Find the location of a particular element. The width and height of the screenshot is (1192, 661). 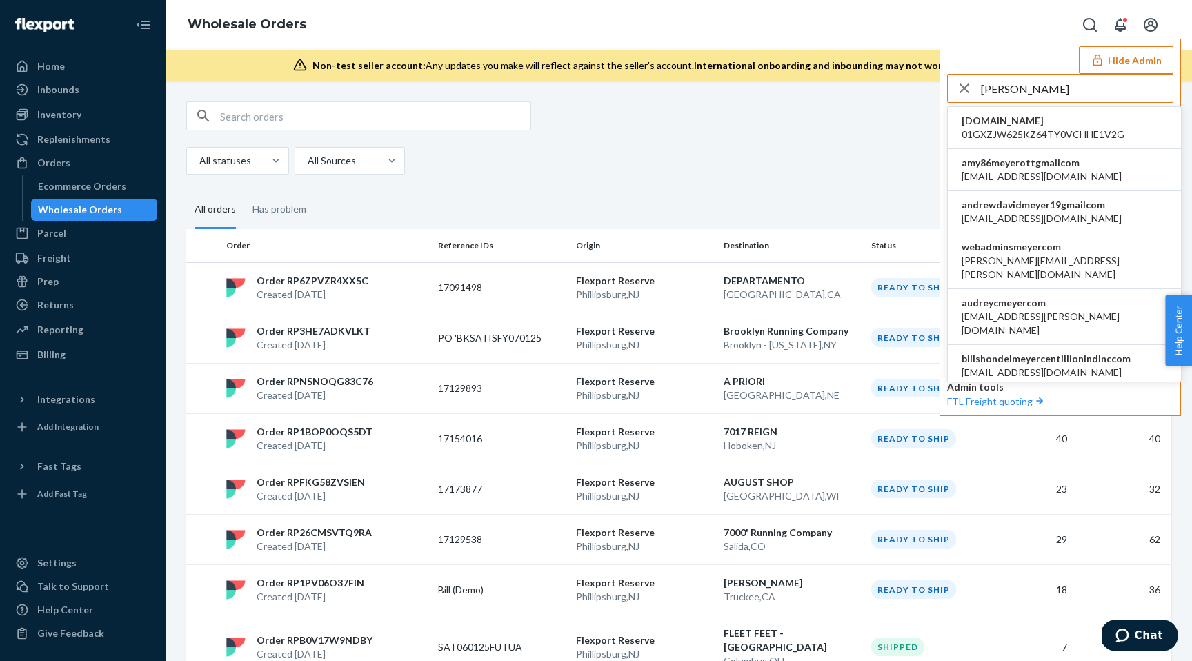

td: 29 is located at coordinates (1038, 539).